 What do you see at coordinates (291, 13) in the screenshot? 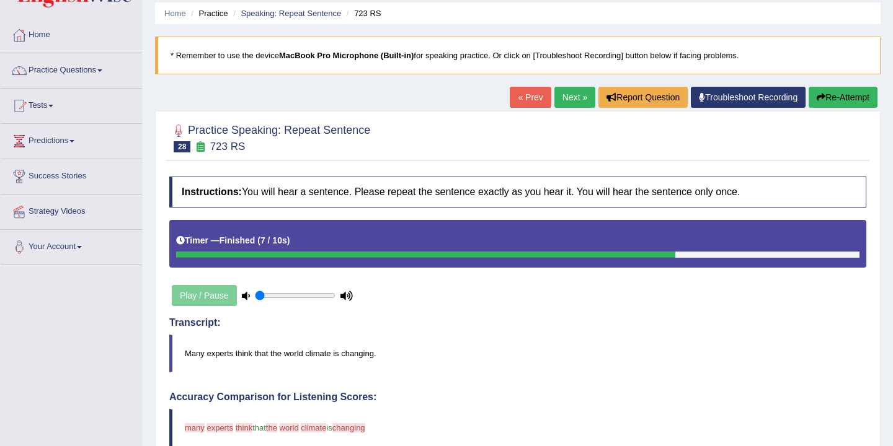
I see `a: Speaking: Repeat Sentence` at bounding box center [291, 13].